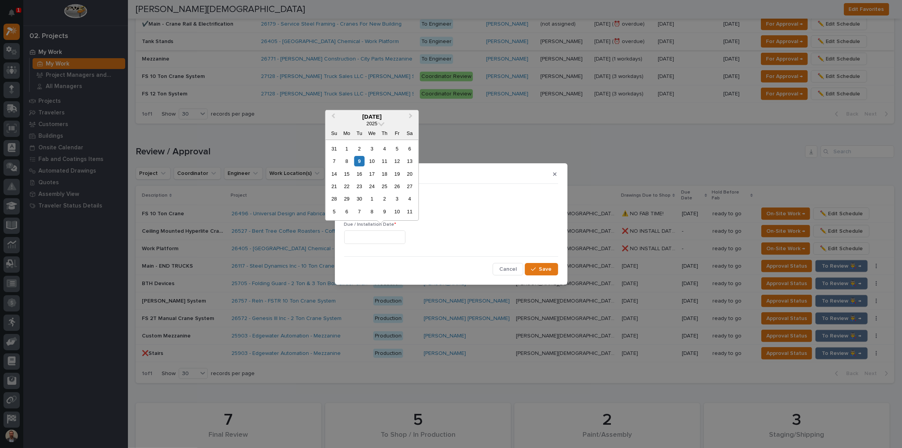 Image resolution: width=902 pixels, height=448 pixels. What do you see at coordinates (372, 123) in the screenshot?
I see `span: 2025` at bounding box center [372, 123].